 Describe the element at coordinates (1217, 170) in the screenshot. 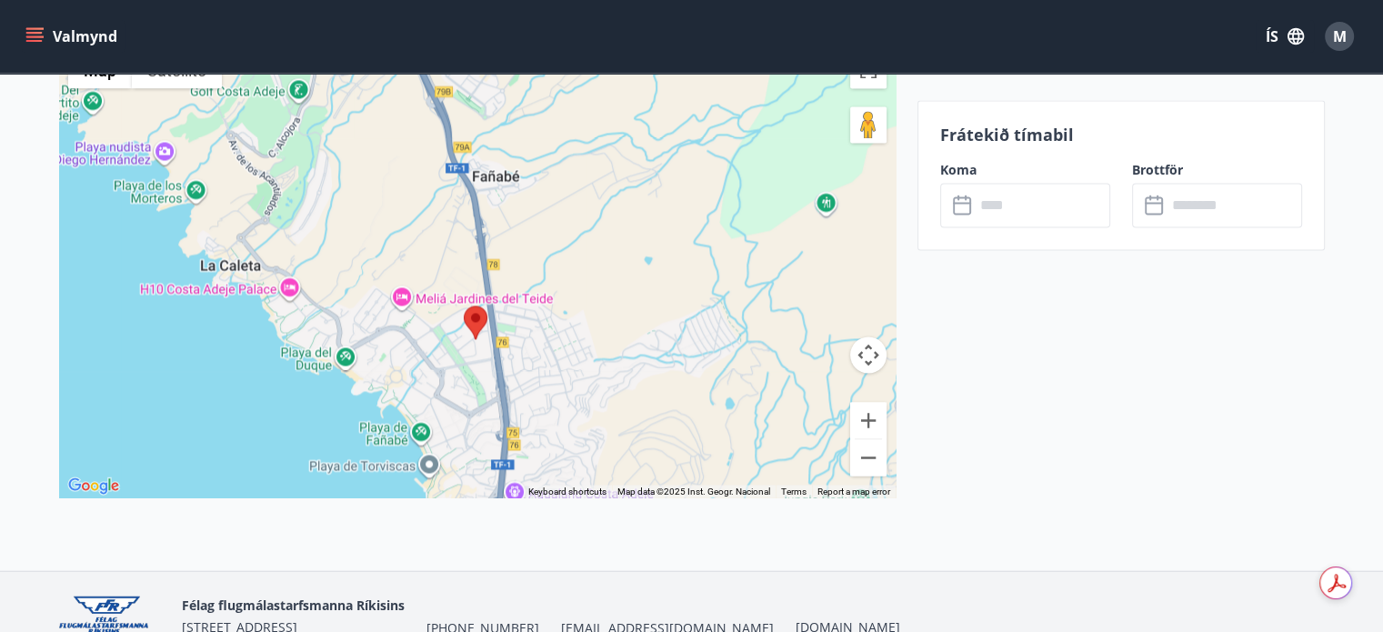

I see `label: Brottför` at that location.